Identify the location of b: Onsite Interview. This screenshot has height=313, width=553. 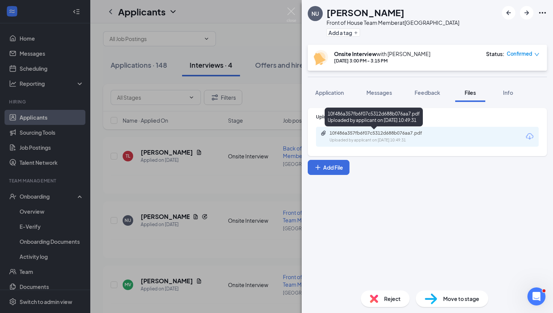
(355, 54).